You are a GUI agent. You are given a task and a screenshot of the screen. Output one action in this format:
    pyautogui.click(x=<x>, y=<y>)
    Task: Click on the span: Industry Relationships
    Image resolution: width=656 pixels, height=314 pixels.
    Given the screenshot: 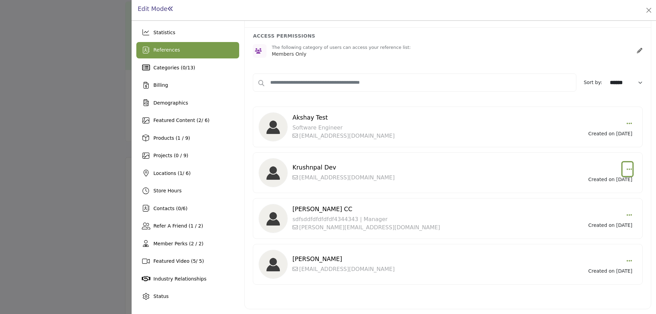 What is the action you would take?
    pyautogui.click(x=180, y=279)
    